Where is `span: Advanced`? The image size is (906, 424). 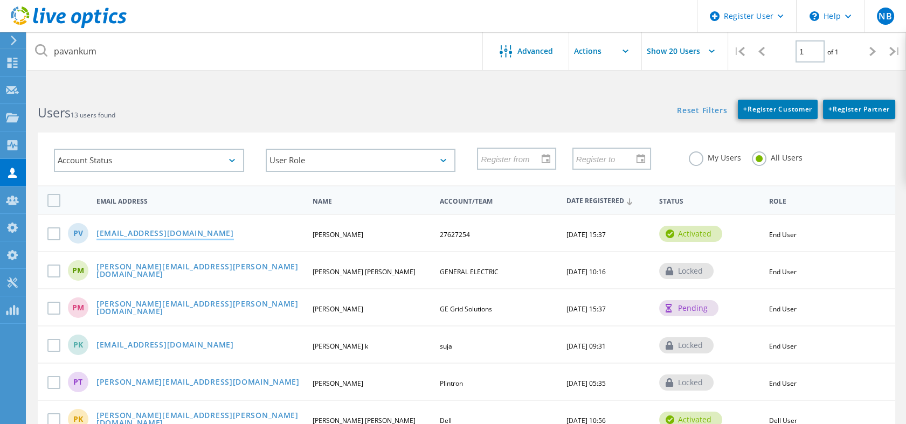
span: Advanced is located at coordinates (535, 51).